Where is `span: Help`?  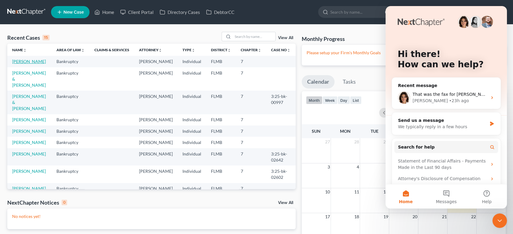 span: Help is located at coordinates (101, 196).